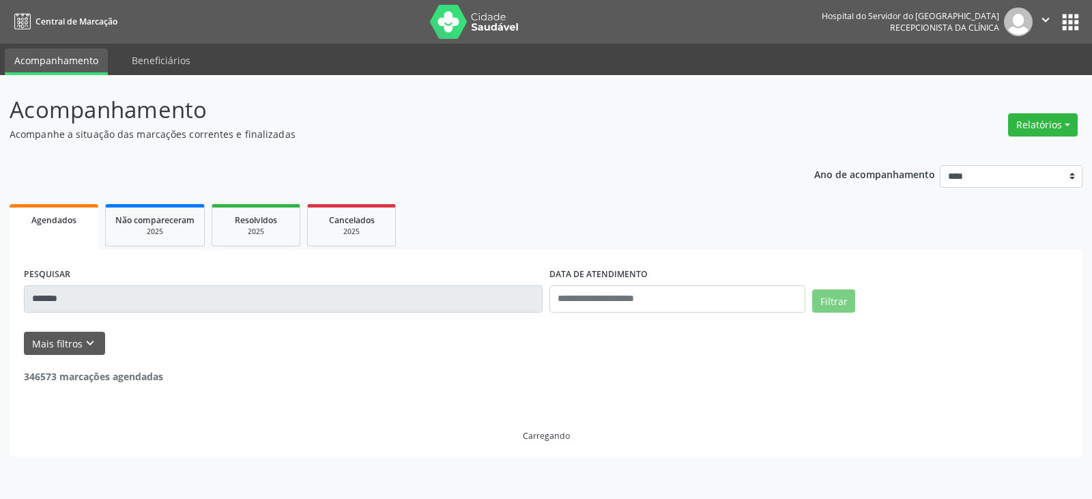  Describe the element at coordinates (161, 60) in the screenshot. I see `a: Beneficiários` at that location.